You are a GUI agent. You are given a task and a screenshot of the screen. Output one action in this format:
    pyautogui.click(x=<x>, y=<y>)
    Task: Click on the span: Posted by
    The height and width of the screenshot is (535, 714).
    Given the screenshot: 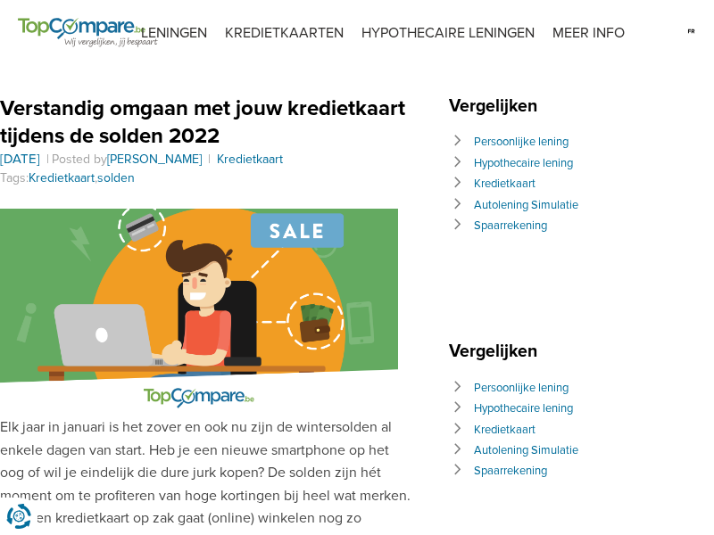 What is the action you would take?
    pyautogui.click(x=128, y=159)
    